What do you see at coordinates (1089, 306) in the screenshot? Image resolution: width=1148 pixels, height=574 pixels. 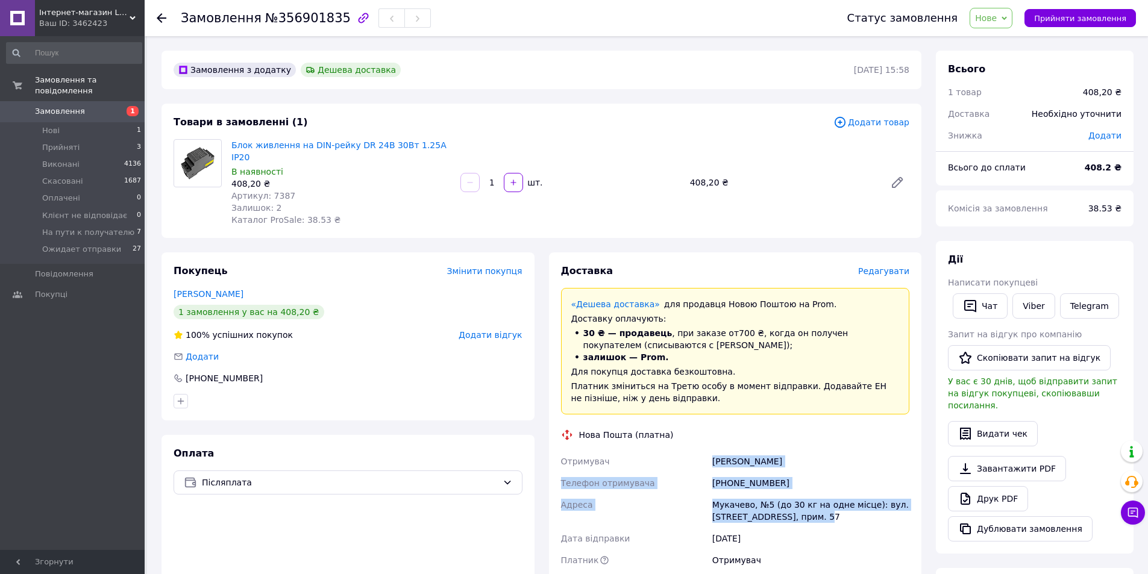 I see `a: Telegram` at bounding box center [1089, 306].